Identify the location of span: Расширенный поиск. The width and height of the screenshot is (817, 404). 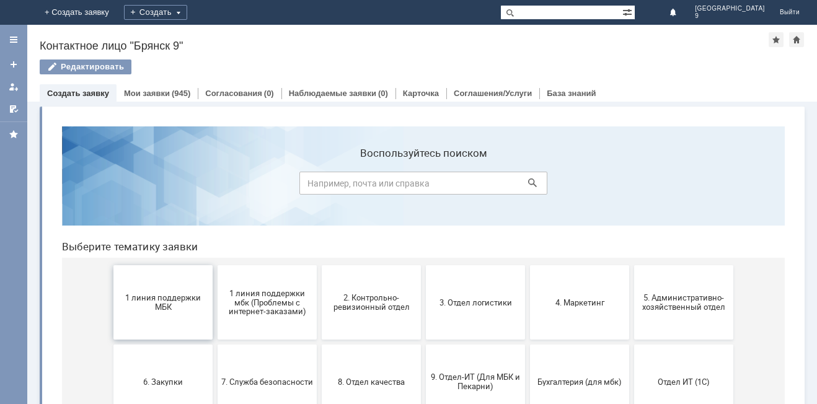
(628, 11).